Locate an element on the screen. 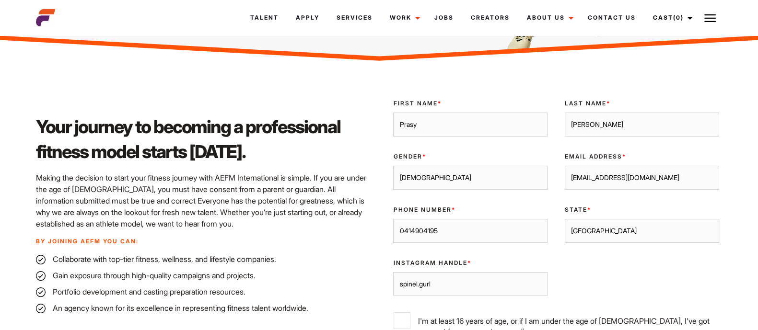 This screenshot has height=330, width=758. label: First Name is located at coordinates (470, 104).